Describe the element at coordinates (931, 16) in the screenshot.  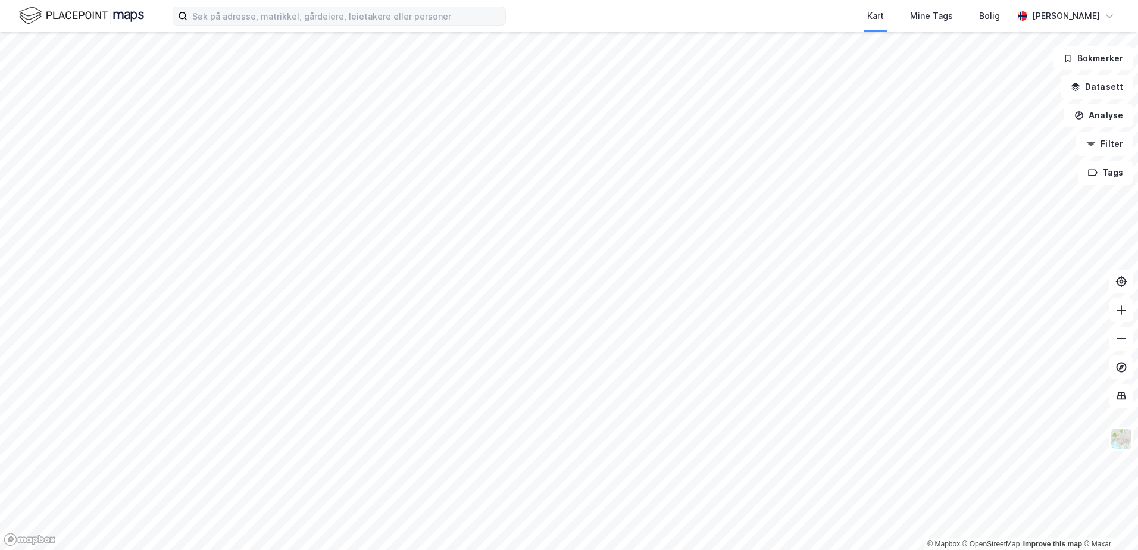
I see `div: Mine Tags` at that location.